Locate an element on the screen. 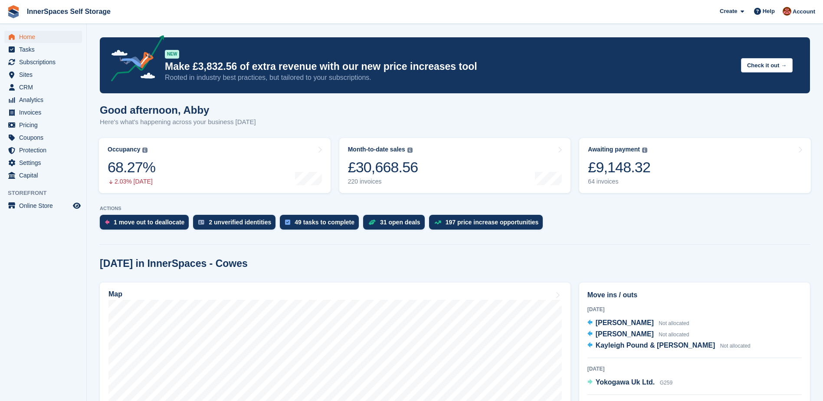 Image resolution: width=823 pixels, height=401 pixels. div: Awaiting payment is located at coordinates (614, 149).